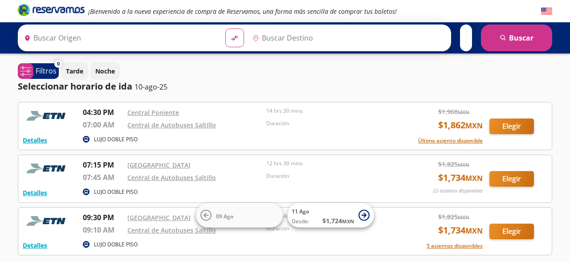  What do you see at coordinates (103, 125) in the screenshot?
I see `p: 07:00 AM` at bounding box center [103, 125].